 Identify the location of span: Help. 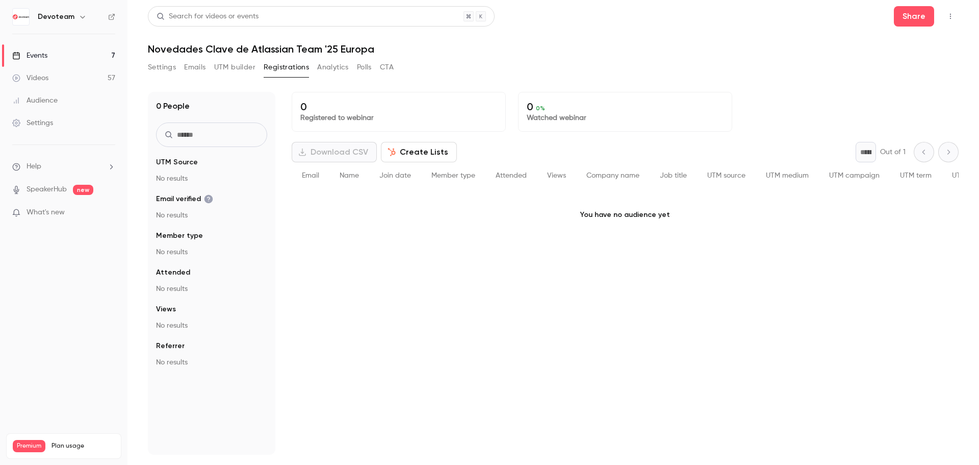
(34, 166).